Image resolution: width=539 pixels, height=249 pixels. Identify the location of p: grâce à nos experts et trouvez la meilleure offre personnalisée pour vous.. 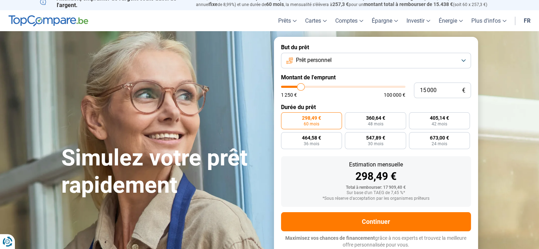
(376, 242).